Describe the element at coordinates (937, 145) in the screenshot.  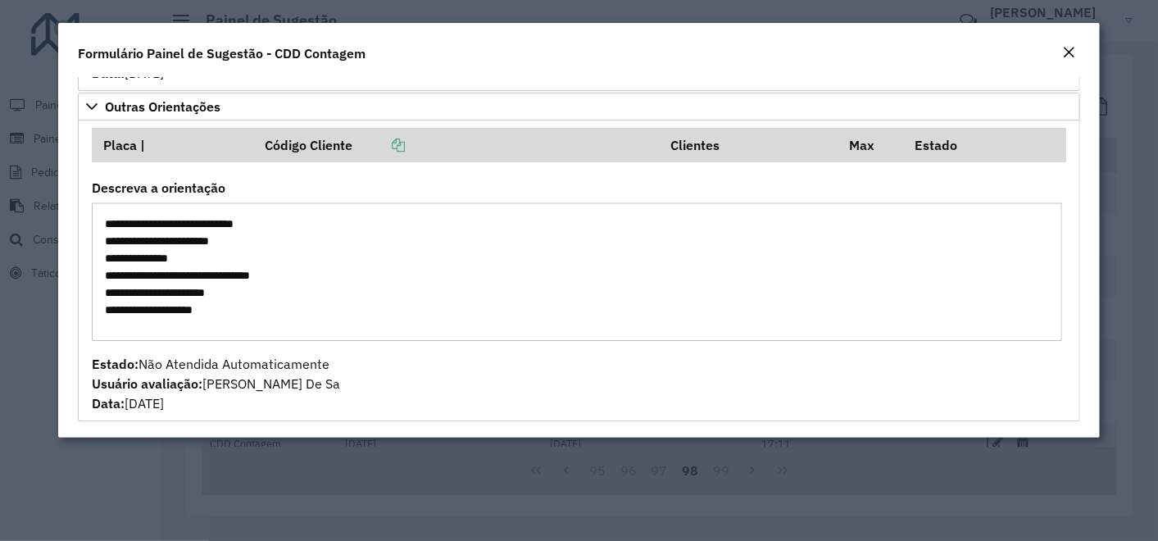
I see `font: Estado` at that location.